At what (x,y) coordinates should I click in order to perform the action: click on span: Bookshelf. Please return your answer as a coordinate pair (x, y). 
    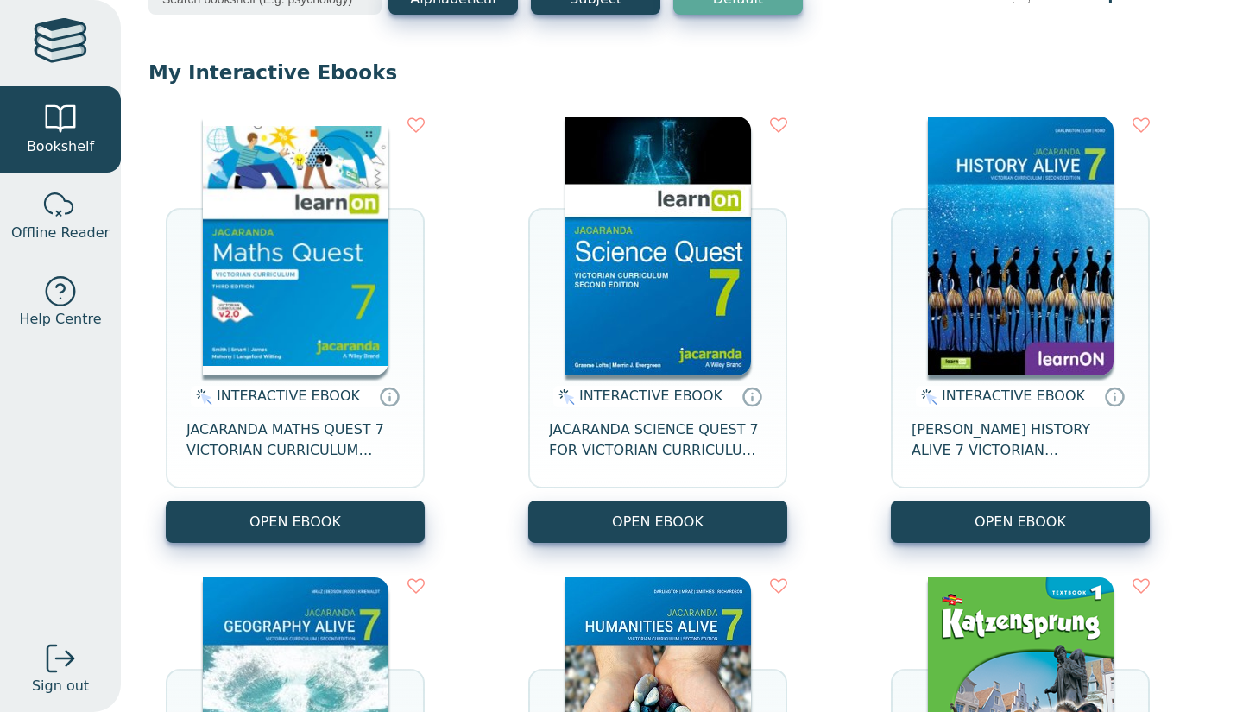
    Looking at the image, I should click on (60, 147).